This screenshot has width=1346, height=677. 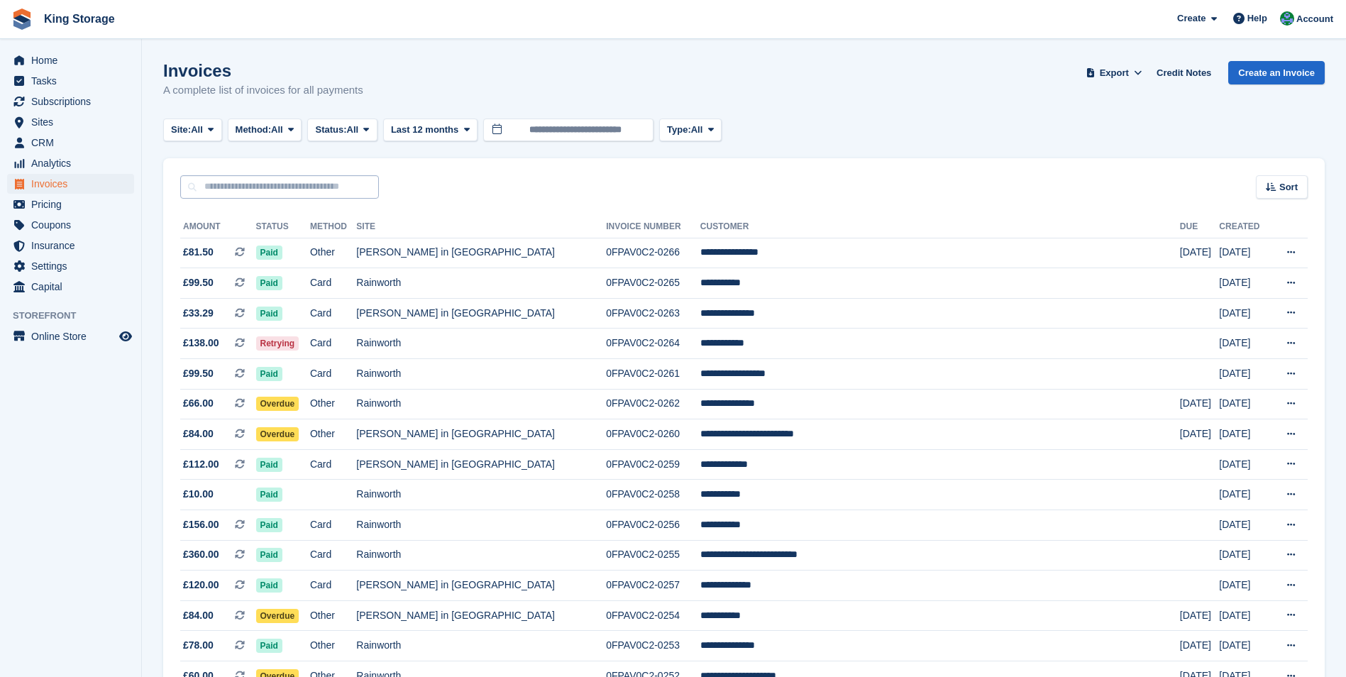 What do you see at coordinates (74, 122) in the screenshot?
I see `span: Sites` at bounding box center [74, 122].